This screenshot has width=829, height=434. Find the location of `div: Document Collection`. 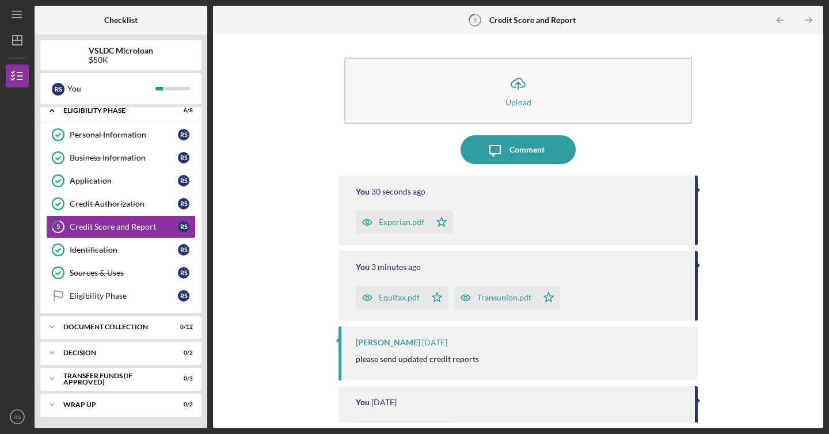

div: Document Collection is located at coordinates (113, 327).